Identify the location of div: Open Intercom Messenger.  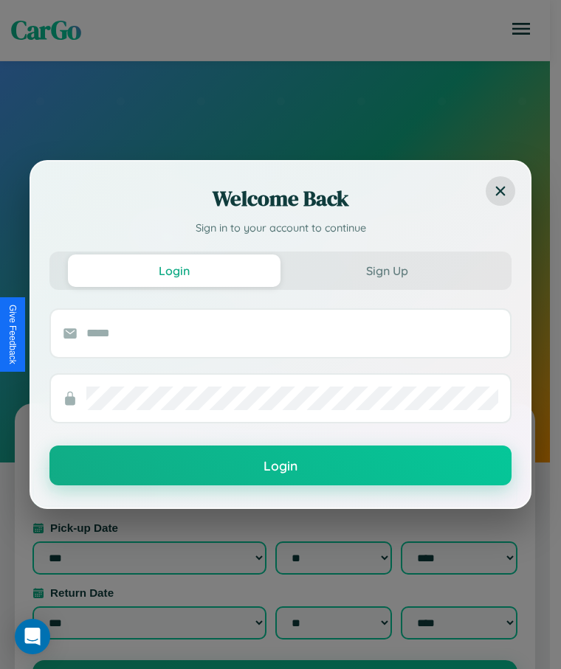
(32, 637).